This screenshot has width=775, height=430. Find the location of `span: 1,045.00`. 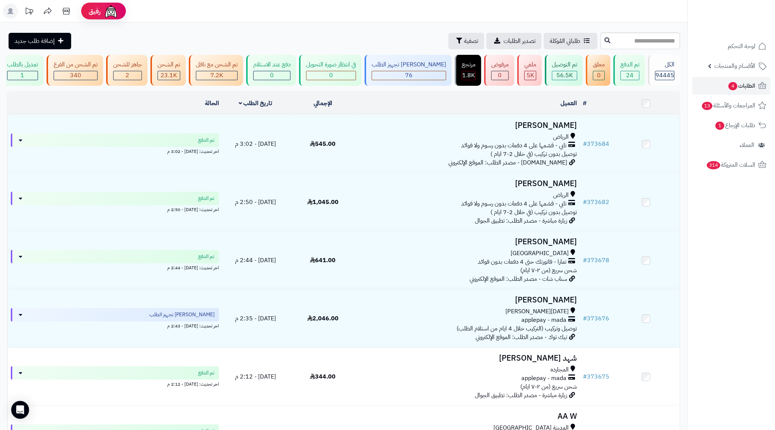

span: 1,045.00 is located at coordinates (323, 202).